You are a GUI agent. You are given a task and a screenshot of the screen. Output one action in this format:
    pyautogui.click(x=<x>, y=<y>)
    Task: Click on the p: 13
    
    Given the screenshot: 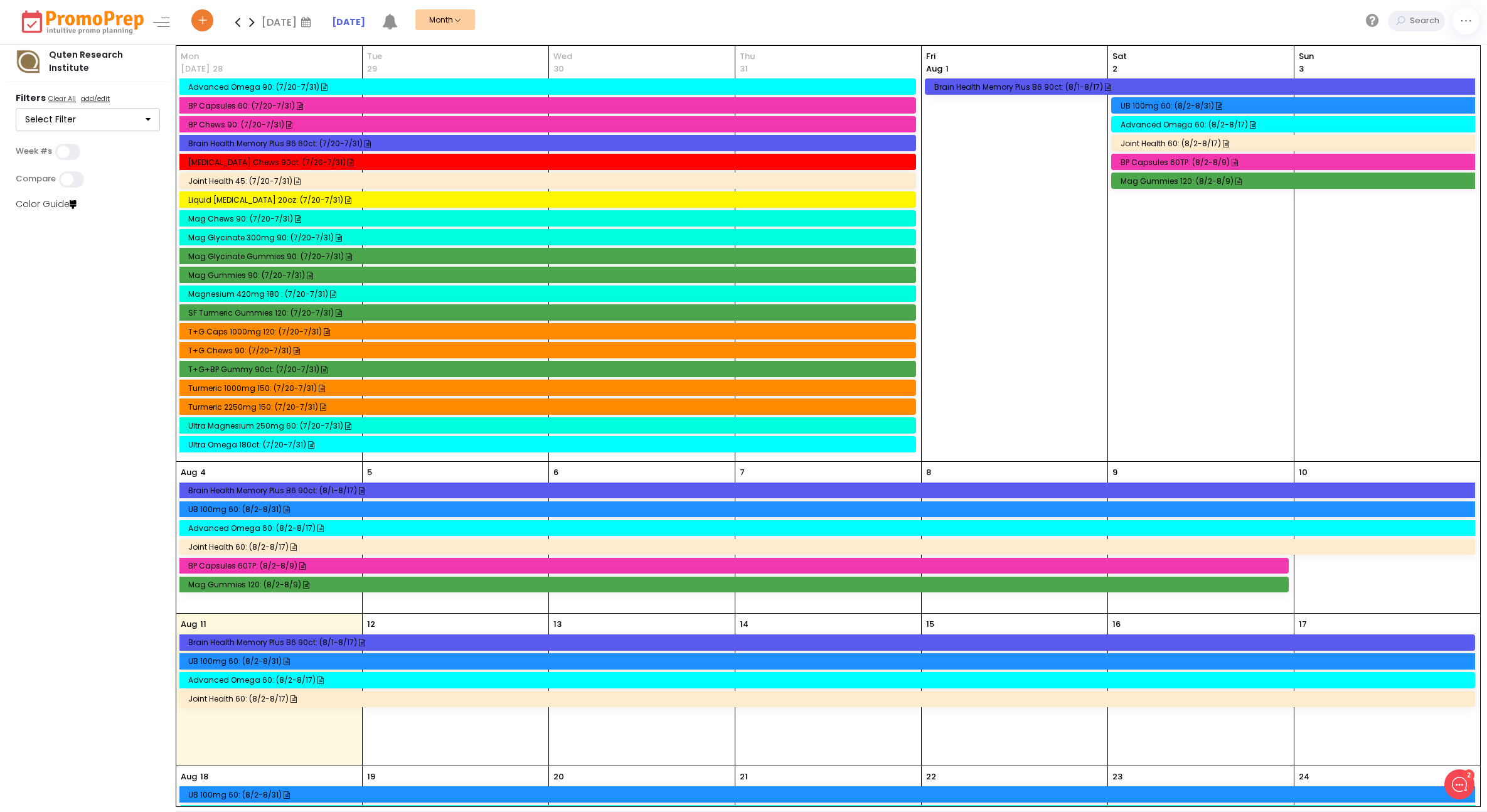 What is the action you would take?
    pyautogui.click(x=558, y=624)
    